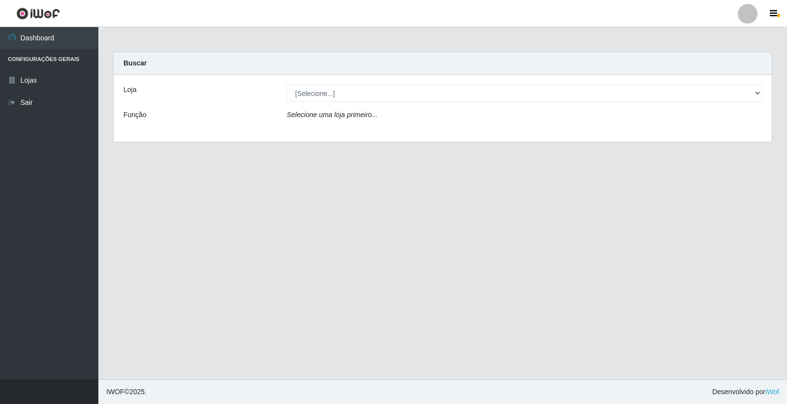  I want to click on label: Função, so click(135, 115).